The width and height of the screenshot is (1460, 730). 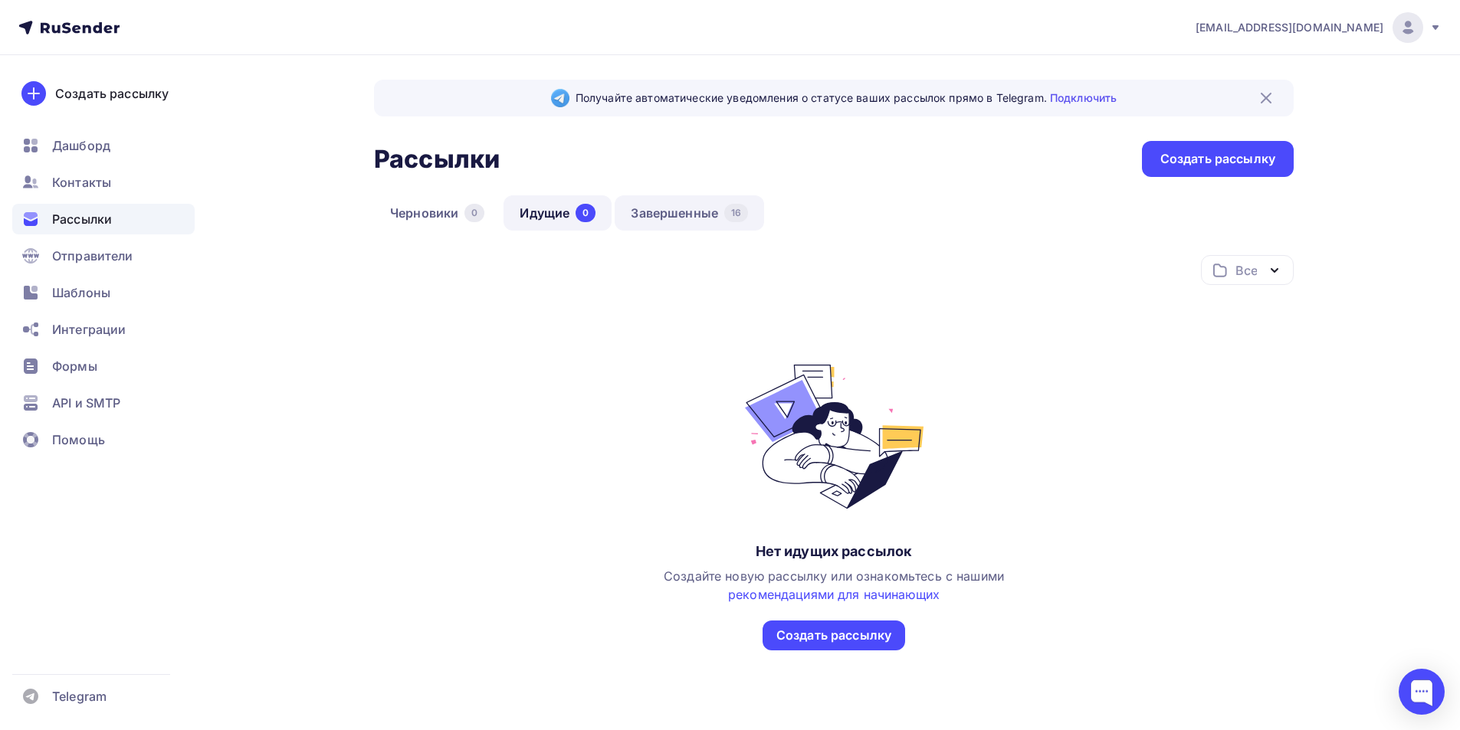 I want to click on span: Контакты, so click(x=81, y=182).